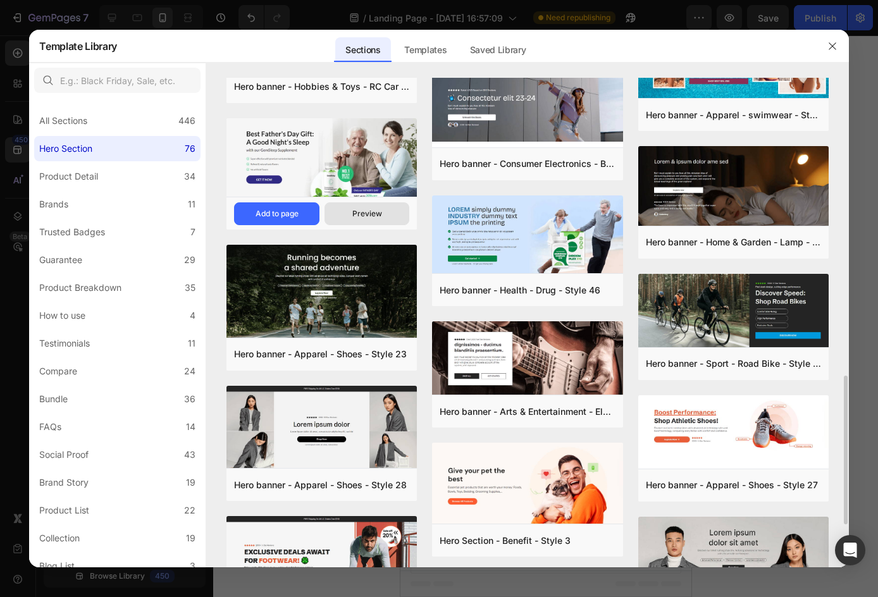 This screenshot has height=597, width=878. I want to click on img: hr28.png, so click(321, 428).